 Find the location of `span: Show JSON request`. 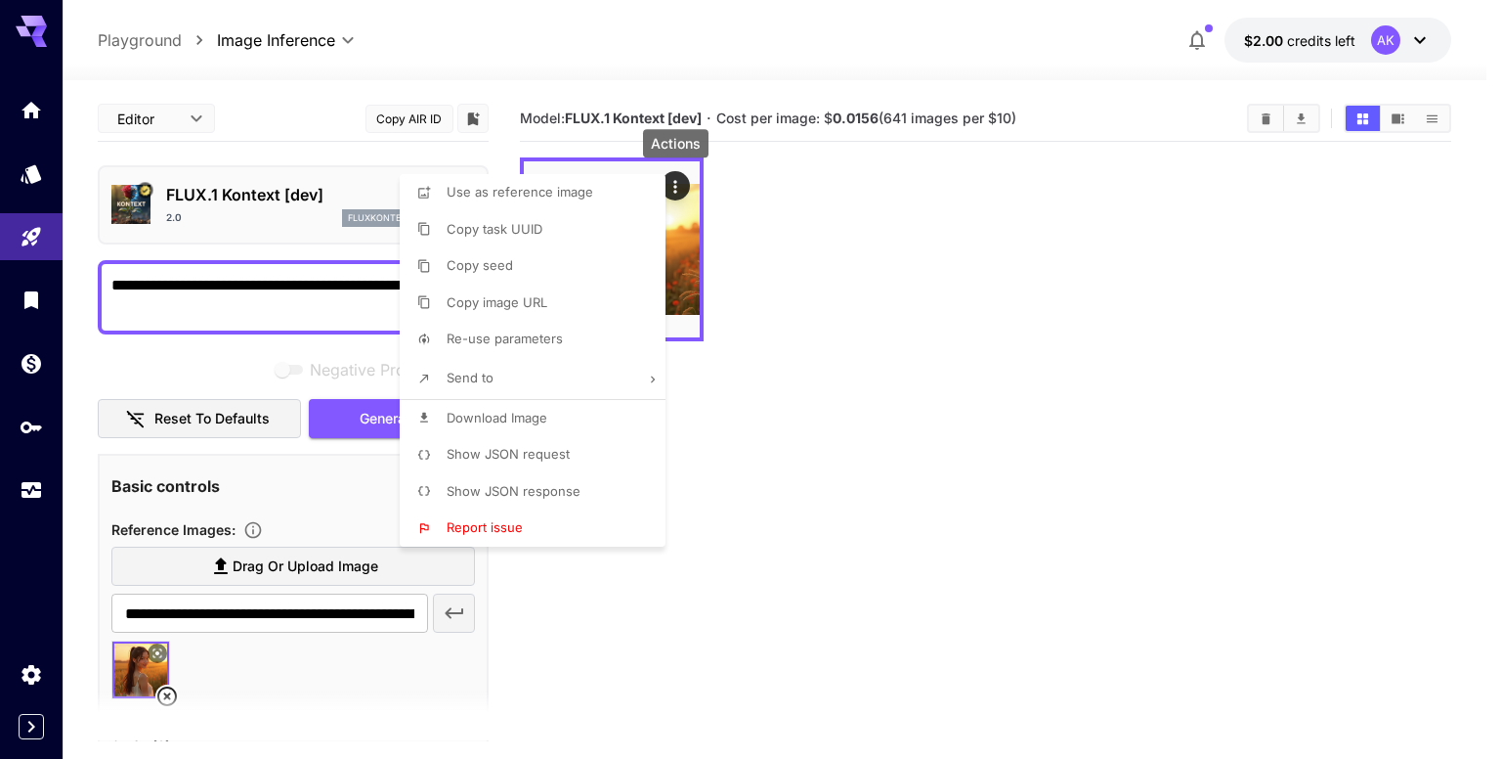

span: Show JSON request is located at coordinates (508, 454).